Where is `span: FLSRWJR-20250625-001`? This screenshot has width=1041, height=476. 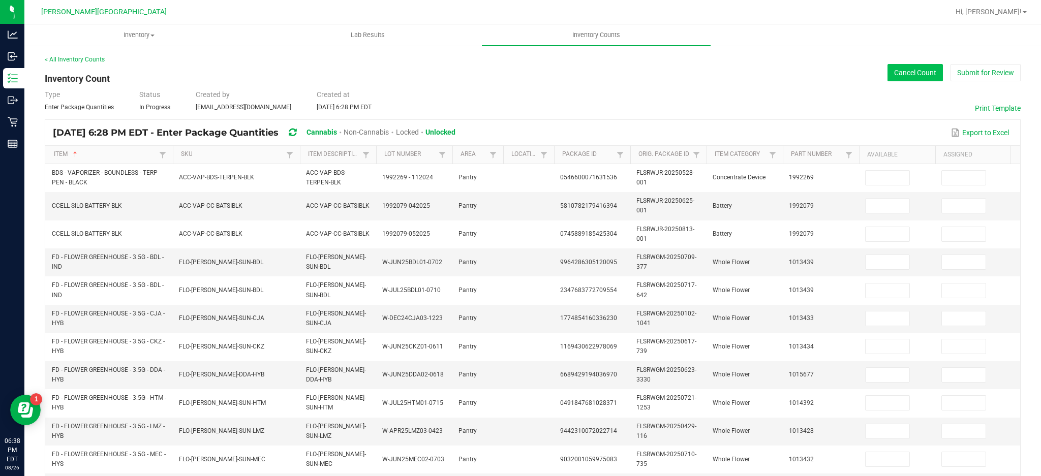
span: FLSRWJR-20250625-001 is located at coordinates (665, 205).